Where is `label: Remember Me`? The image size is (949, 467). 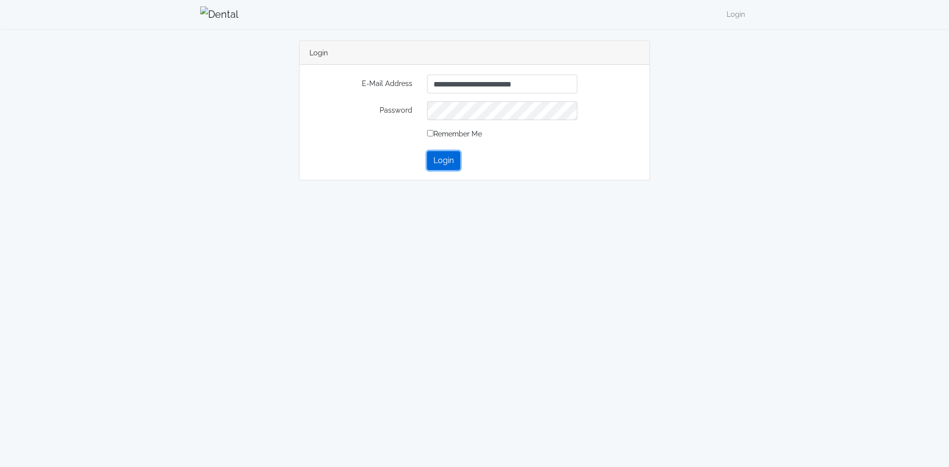
label: Remember Me is located at coordinates (454, 133).